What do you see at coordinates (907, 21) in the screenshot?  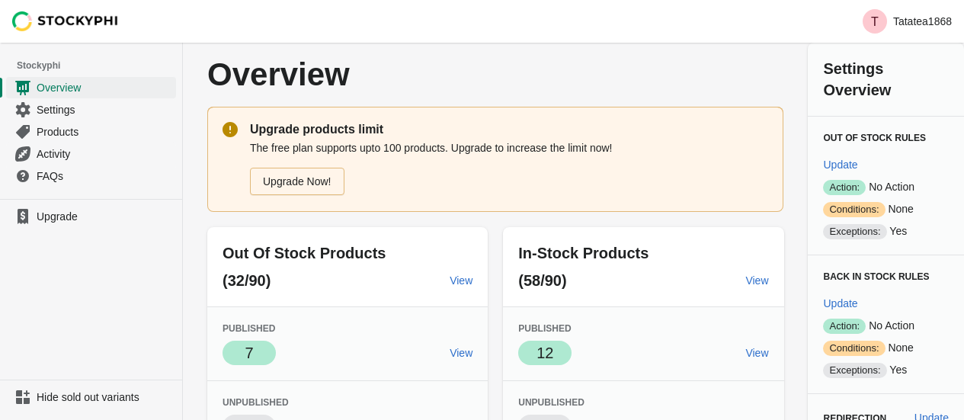 I see `button: Avatar with initials TTatatea1868` at bounding box center [907, 21].